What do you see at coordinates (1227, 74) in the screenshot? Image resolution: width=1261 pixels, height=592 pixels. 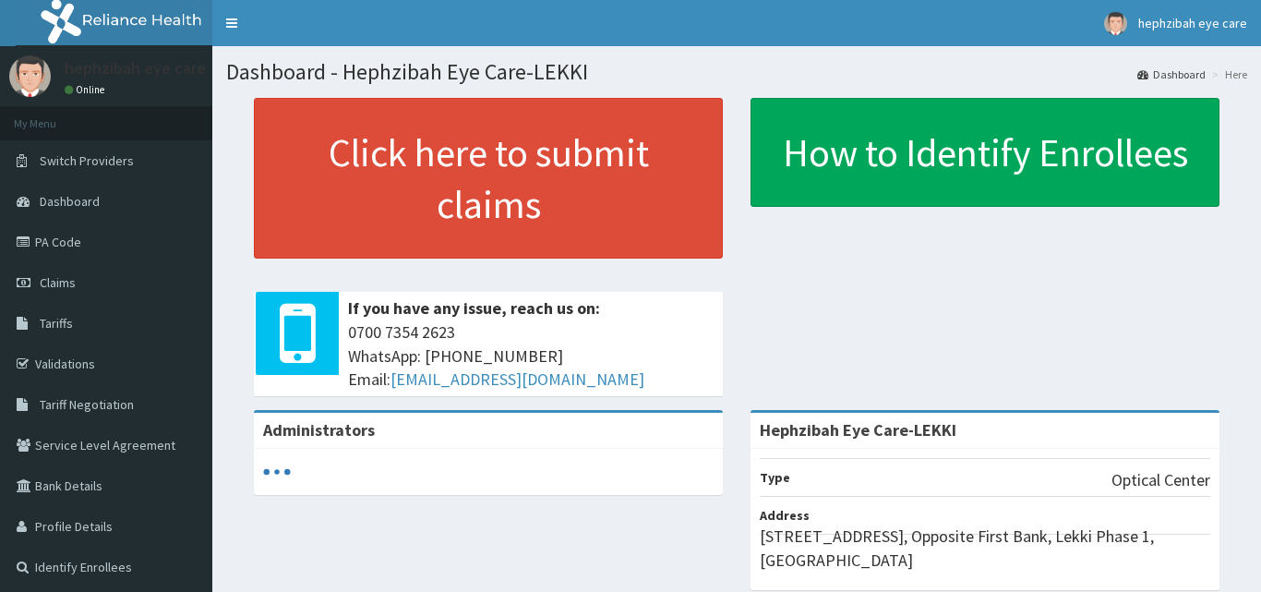 I see `li: Here` at bounding box center [1227, 74].